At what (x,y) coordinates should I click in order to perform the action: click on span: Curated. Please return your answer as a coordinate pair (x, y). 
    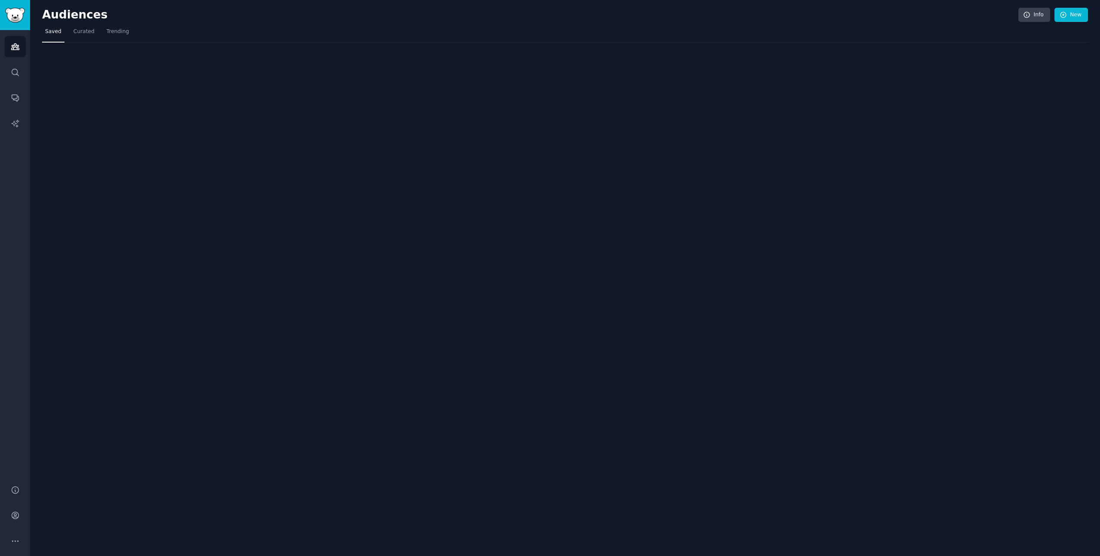
    Looking at the image, I should click on (84, 32).